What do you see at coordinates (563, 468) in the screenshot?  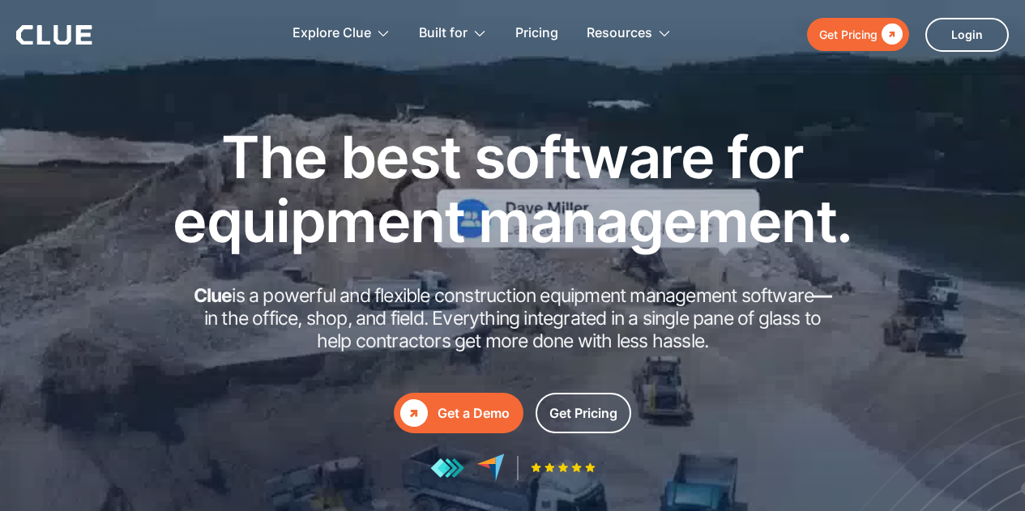 I see `img: Five-star rating icon` at bounding box center [563, 468].